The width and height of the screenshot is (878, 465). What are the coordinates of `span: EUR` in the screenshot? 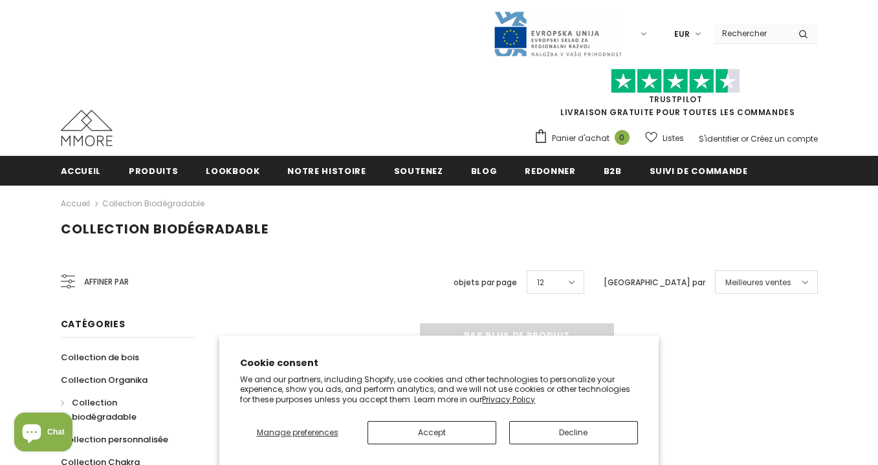 It's located at (682, 34).